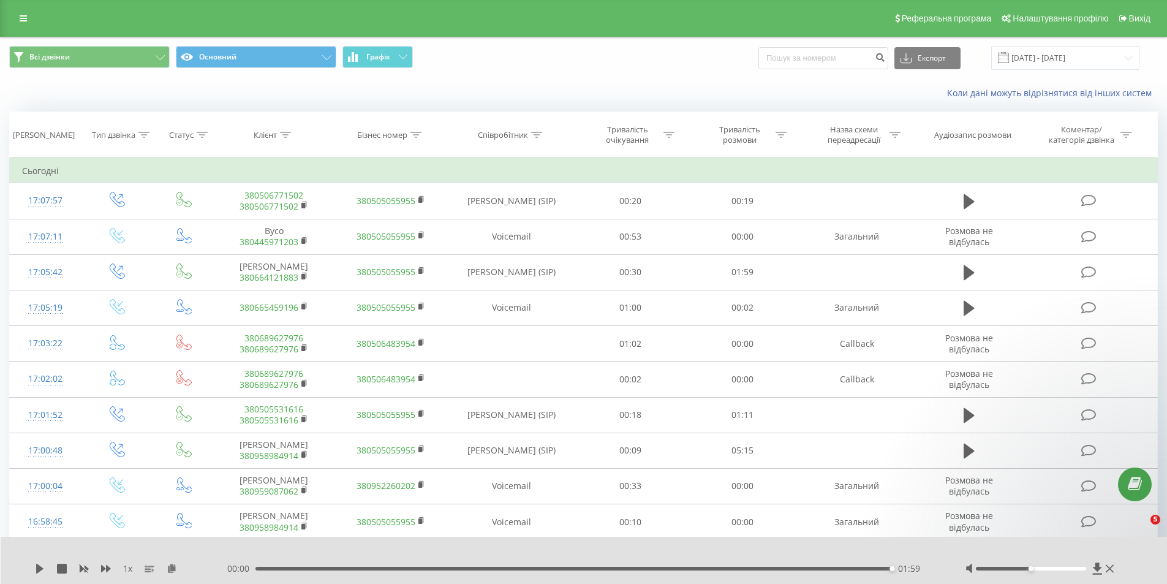  Describe the element at coordinates (630, 450) in the screenshot. I see `td: 00:09` at that location.